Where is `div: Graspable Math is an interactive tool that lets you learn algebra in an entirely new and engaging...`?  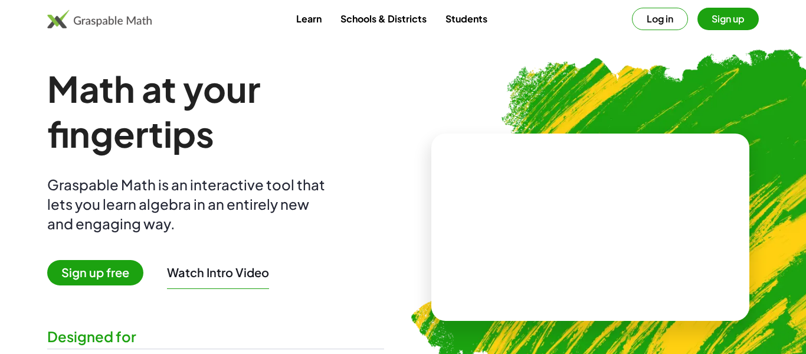 div: Graspable Math is an interactive tool that lets you learn algebra in an entirely new and engaging... is located at coordinates (189, 204).